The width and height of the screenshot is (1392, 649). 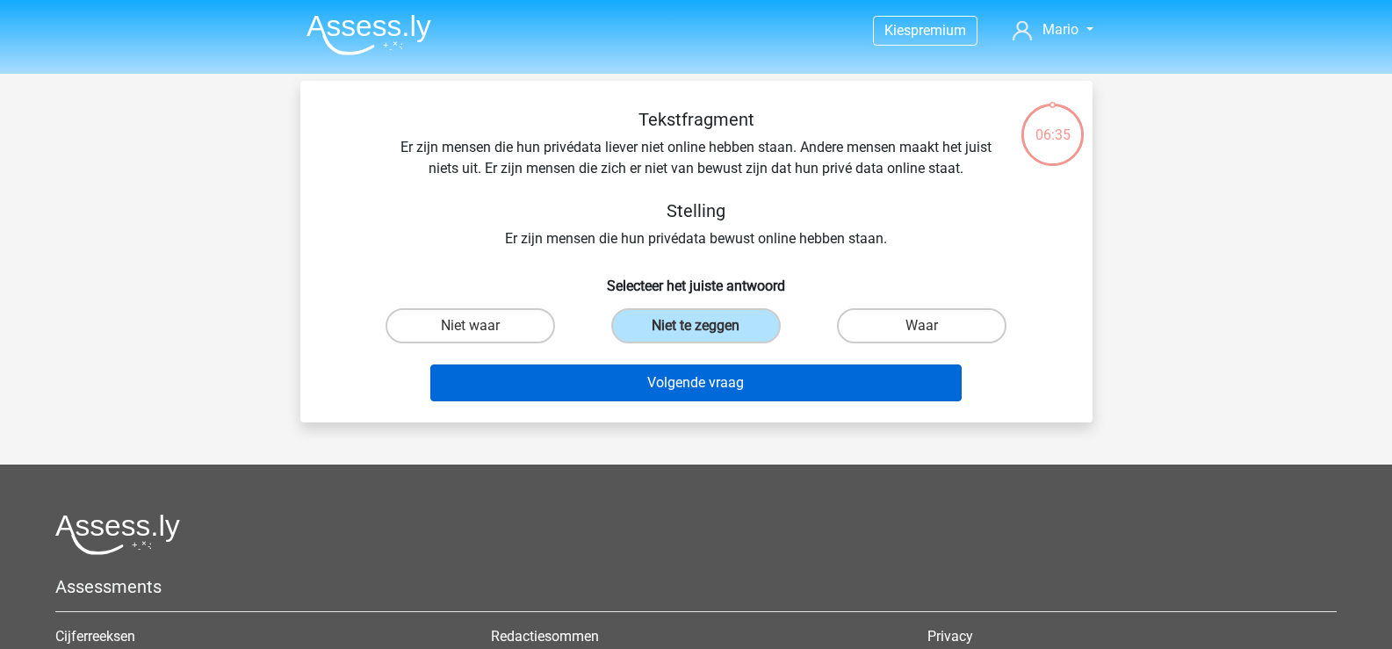 What do you see at coordinates (369, 34) in the screenshot?
I see `img: Assessly` at bounding box center [369, 34].